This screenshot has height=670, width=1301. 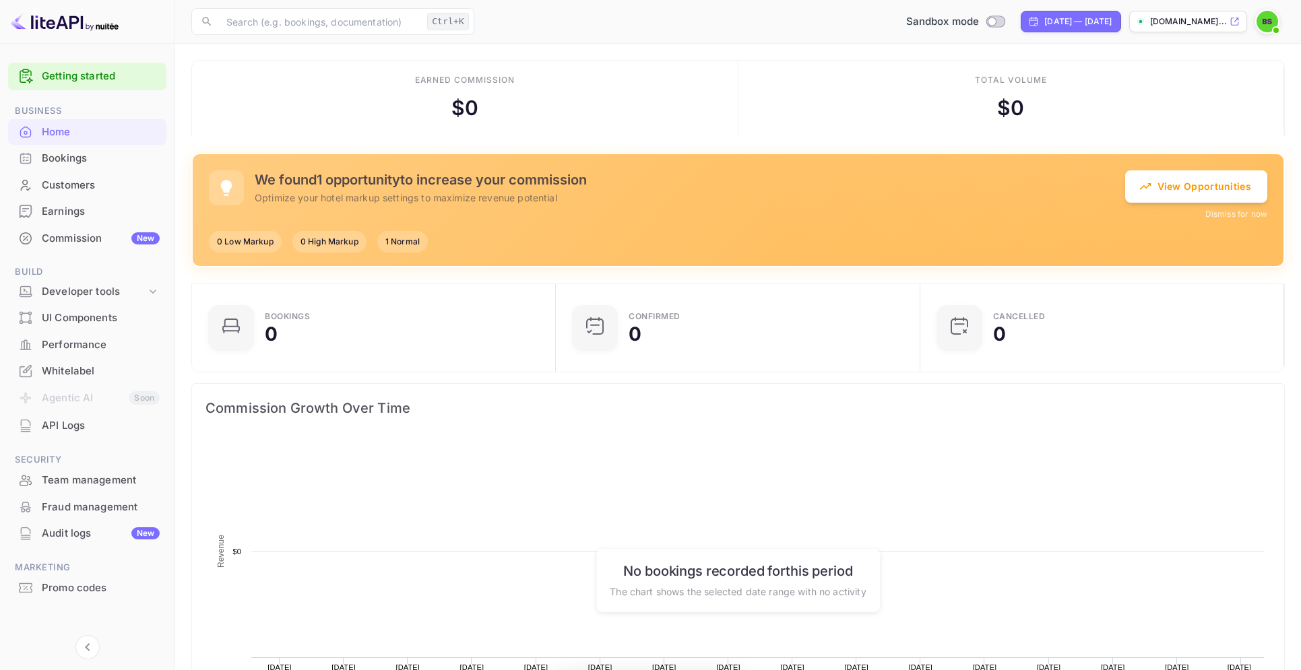 What do you see at coordinates (402, 242) in the screenshot?
I see `span: 1 Normal` at bounding box center [402, 242].